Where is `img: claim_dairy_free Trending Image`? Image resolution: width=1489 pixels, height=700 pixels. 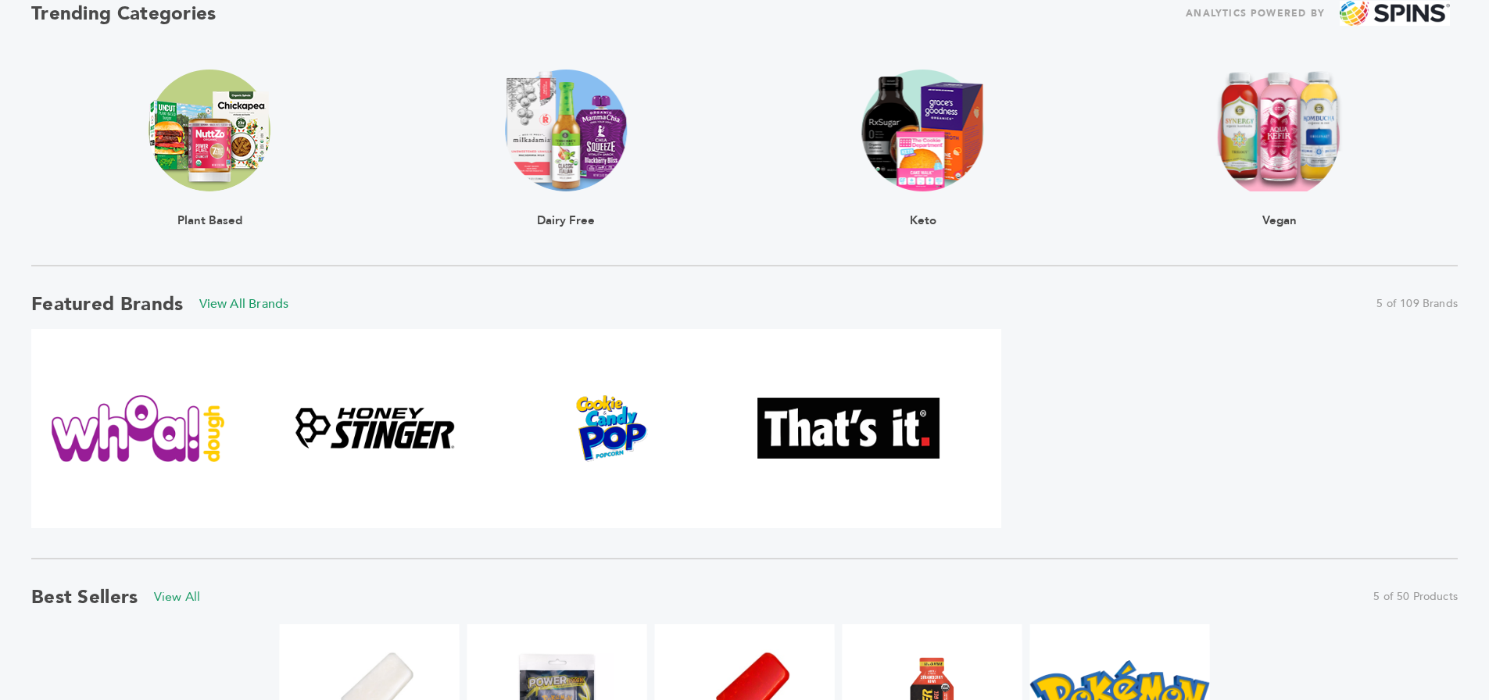
img: claim_dairy_free Trending Image is located at coordinates (566, 131).